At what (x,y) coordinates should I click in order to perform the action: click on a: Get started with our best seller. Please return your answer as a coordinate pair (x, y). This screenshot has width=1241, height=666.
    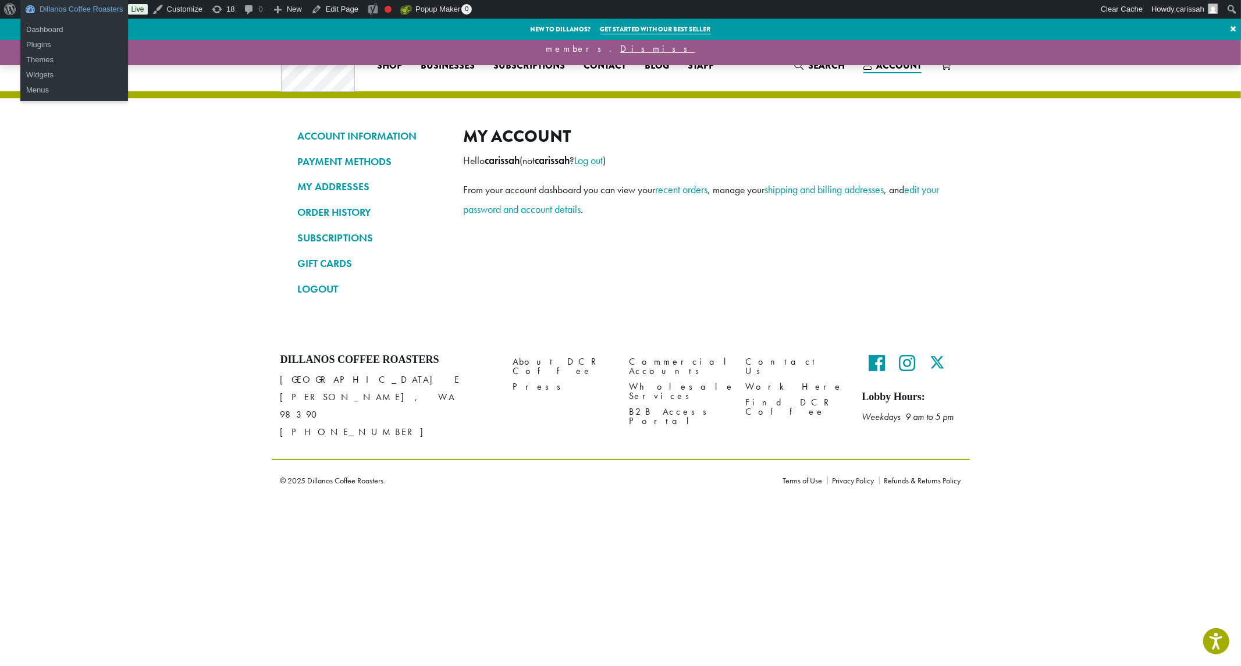
    Looking at the image, I should click on (656, 29).